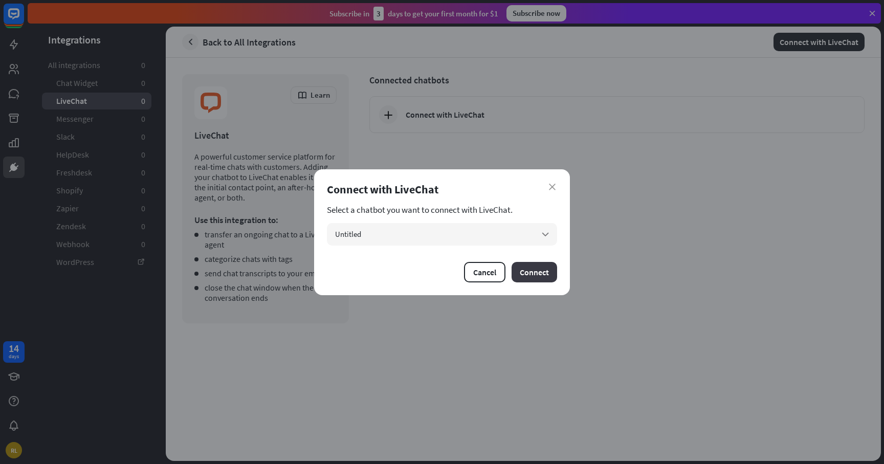 The width and height of the screenshot is (884, 464). Describe the element at coordinates (442, 210) in the screenshot. I see `section: Select a chatbot you want to connect with LiveChat.` at that location.